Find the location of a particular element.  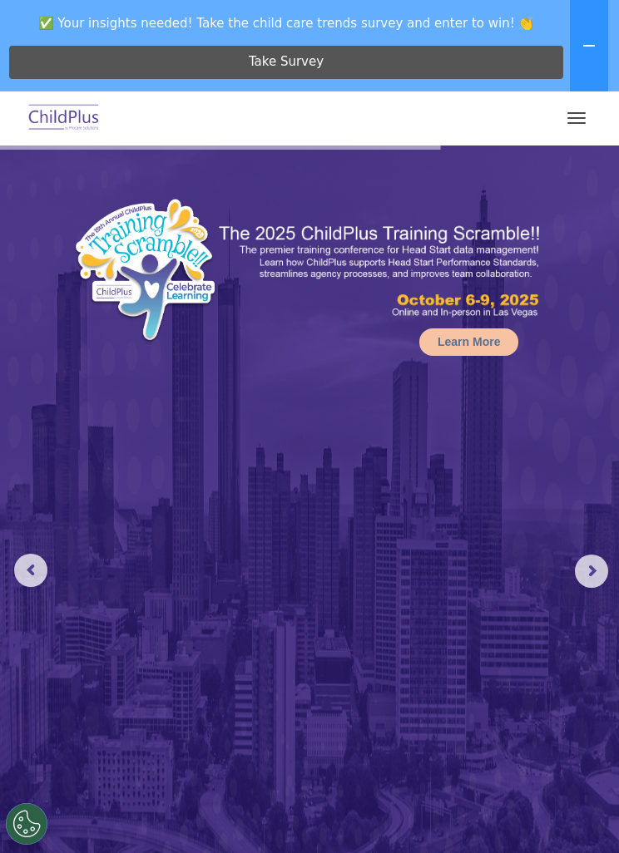

img: ChildPlus by Procare Solutions is located at coordinates (64, 118).